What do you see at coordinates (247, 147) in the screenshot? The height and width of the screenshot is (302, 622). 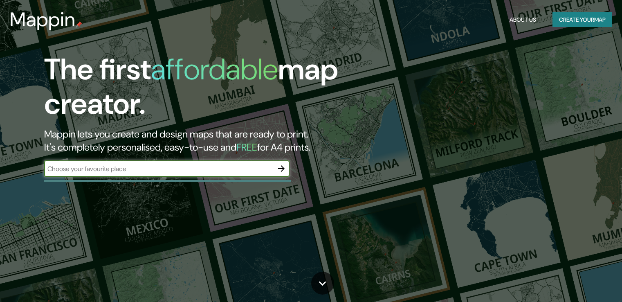 I see `h5: FREE` at bounding box center [247, 147].